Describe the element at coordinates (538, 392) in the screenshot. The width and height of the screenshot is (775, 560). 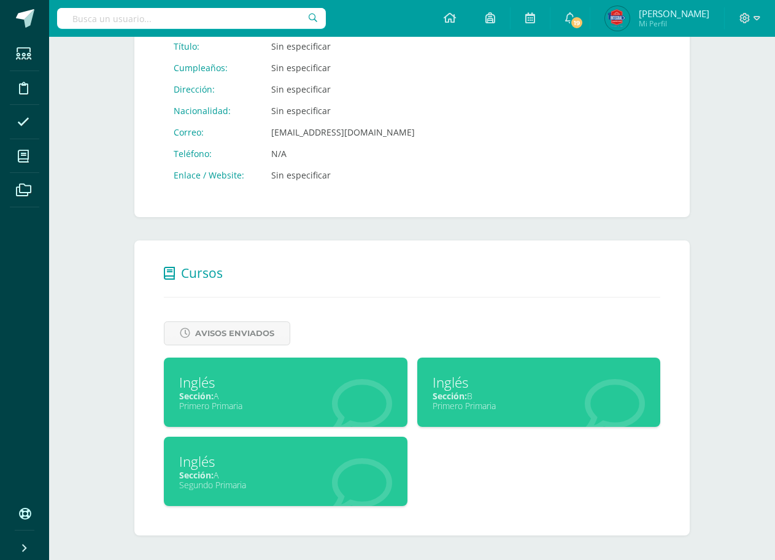
I see `a: InglésSección:BPrimero Primaria` at that location.